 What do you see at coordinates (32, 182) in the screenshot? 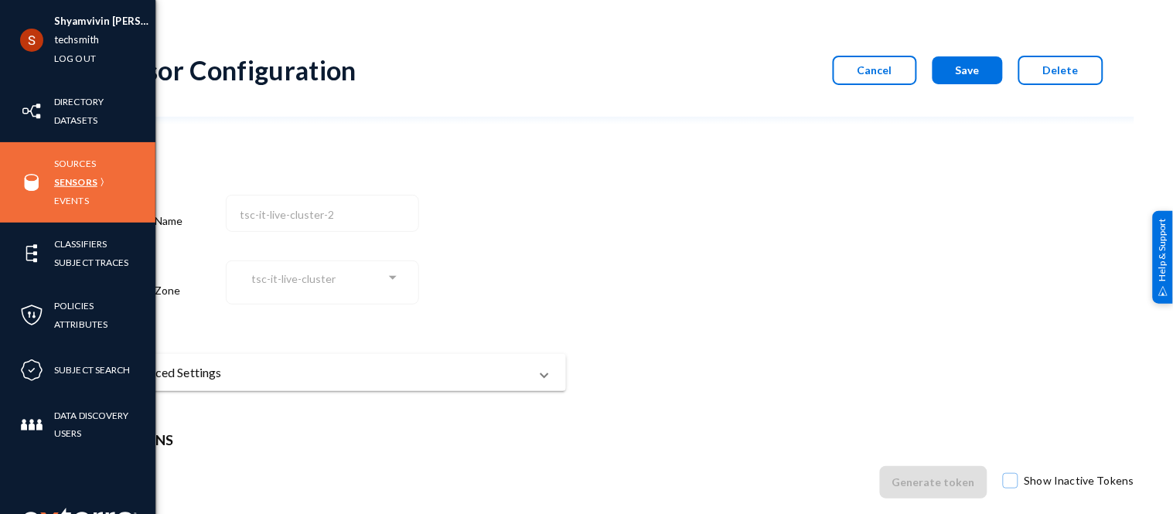
I see `img: icon-sources.svg` at bounding box center [32, 182].